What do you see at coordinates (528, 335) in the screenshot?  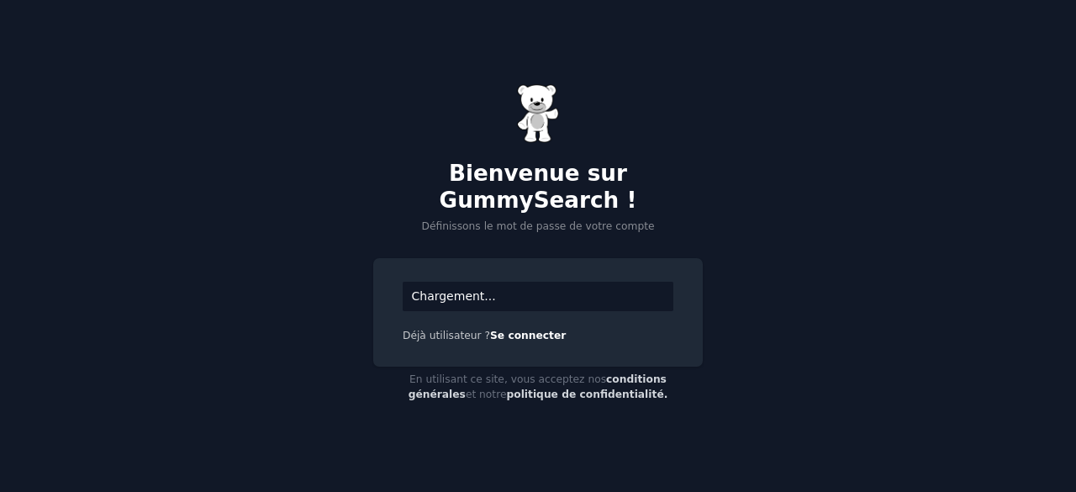 I see `a: Se connecter` at bounding box center [528, 335].